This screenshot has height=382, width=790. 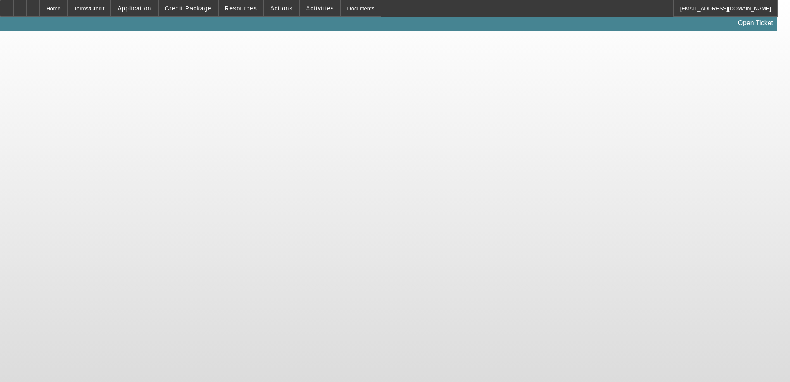 I want to click on button: Resources, so click(x=241, y=8).